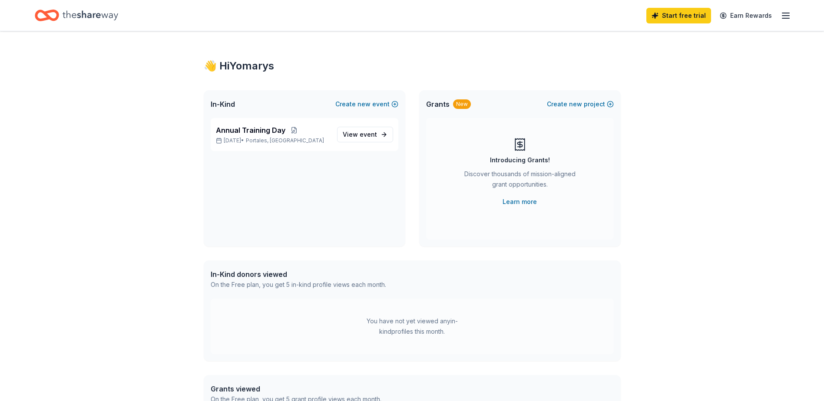 The width and height of the screenshot is (824, 401). I want to click on span: Grants, so click(438, 104).